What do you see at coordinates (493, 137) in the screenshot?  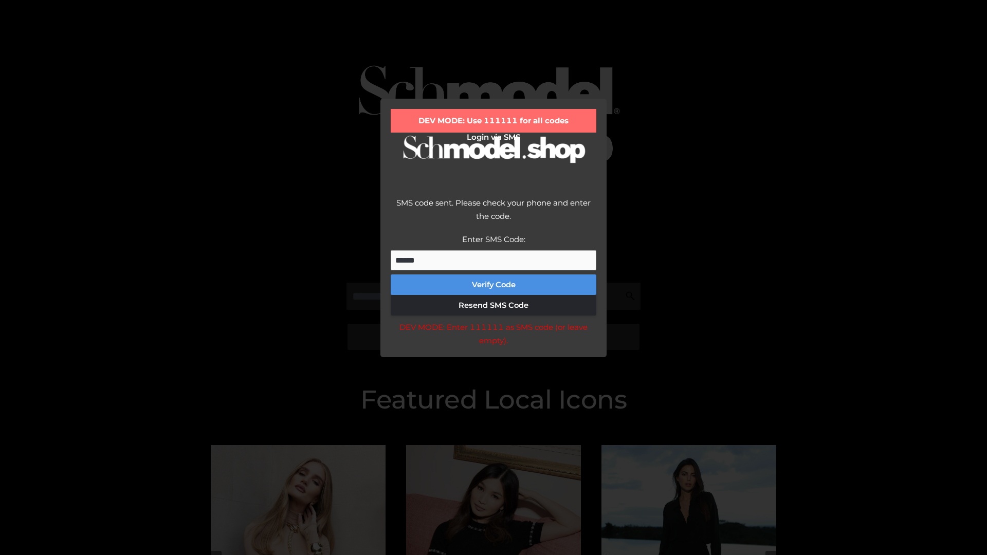 I see `h2: Login via SMS` at bounding box center [493, 137].